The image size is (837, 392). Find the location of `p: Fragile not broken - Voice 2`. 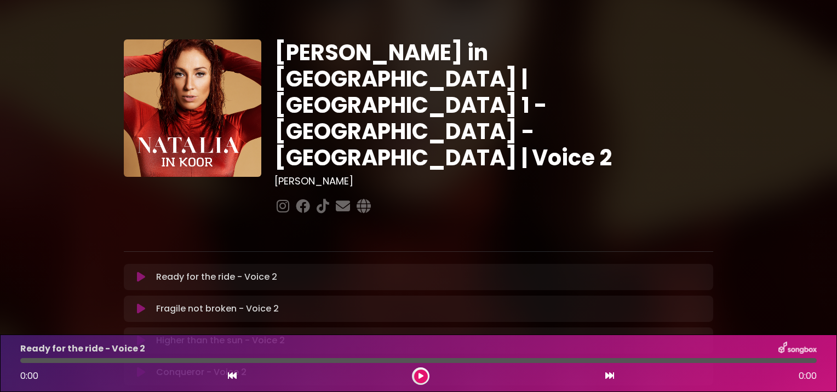

p: Fragile not broken - Voice 2 is located at coordinates (217, 309).